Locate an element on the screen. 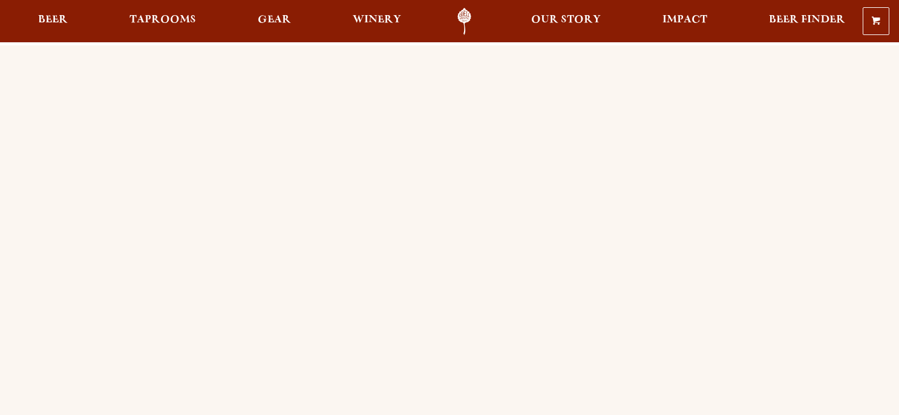 Image resolution: width=899 pixels, height=415 pixels. a: Impact is located at coordinates (685, 21).